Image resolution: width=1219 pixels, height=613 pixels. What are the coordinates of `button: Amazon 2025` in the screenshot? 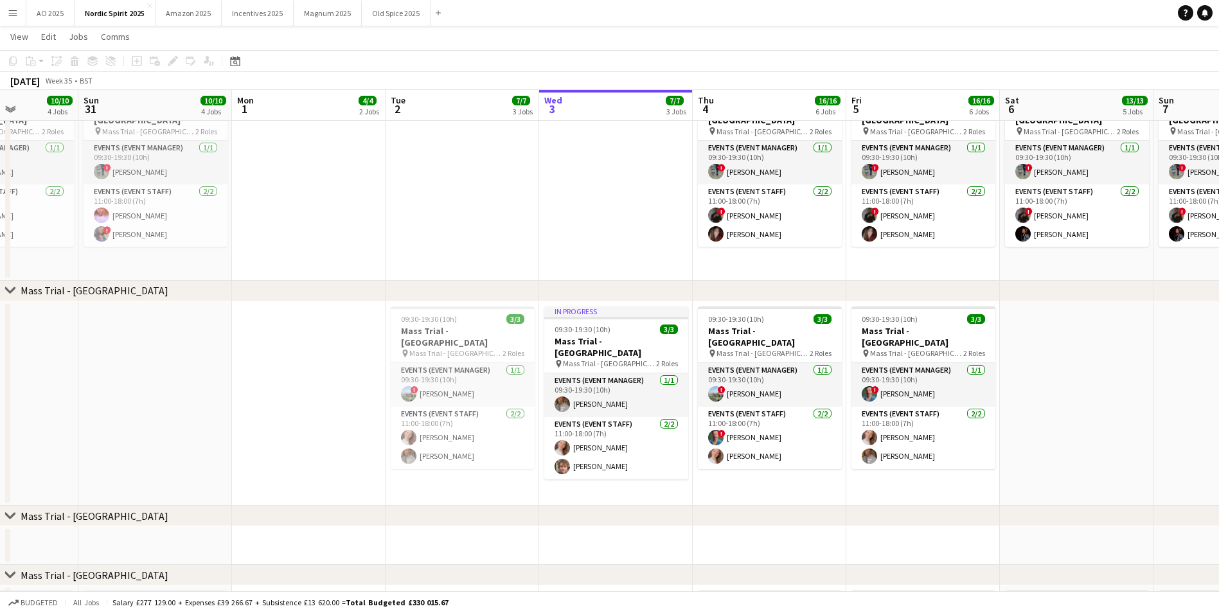 It's located at (188, 13).